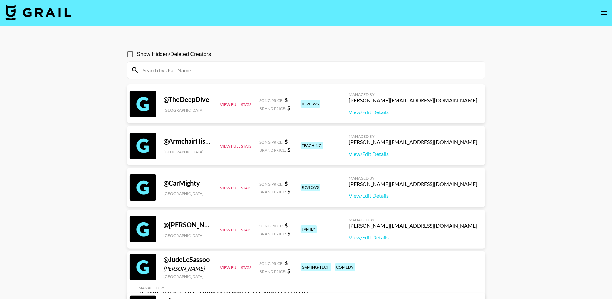  What do you see at coordinates (188, 183) in the screenshot?
I see `div: @ CarMighty` at bounding box center [188, 183].